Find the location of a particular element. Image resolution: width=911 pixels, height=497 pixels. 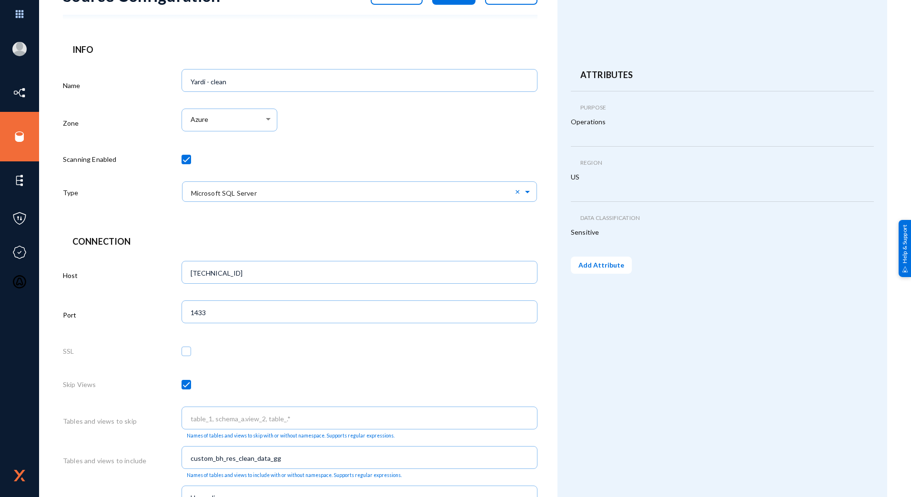

header: Attributes is located at coordinates (722, 75).